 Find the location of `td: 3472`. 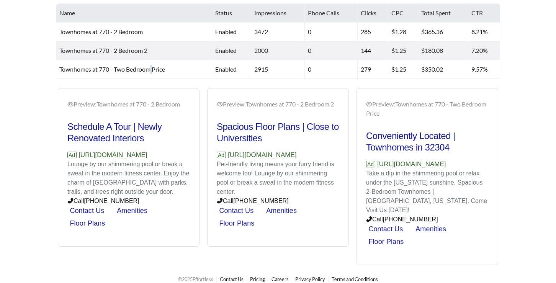

td: 3472 is located at coordinates (278, 32).